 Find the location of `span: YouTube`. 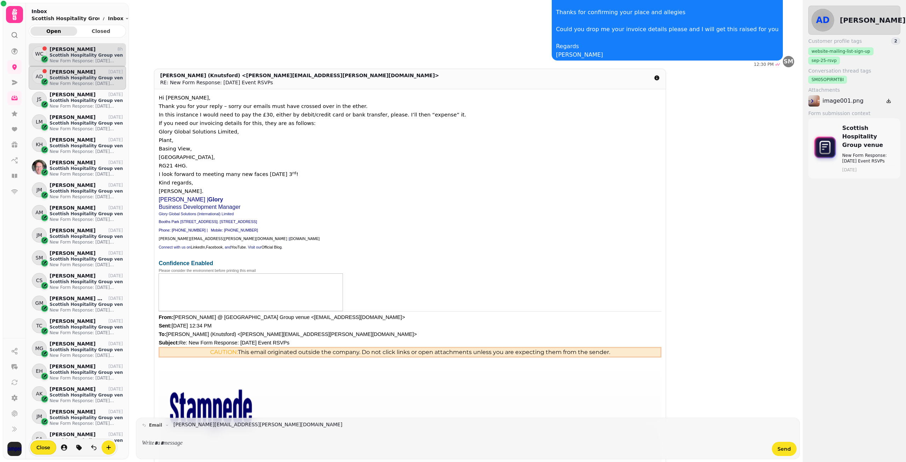

span: YouTube is located at coordinates (239, 247).